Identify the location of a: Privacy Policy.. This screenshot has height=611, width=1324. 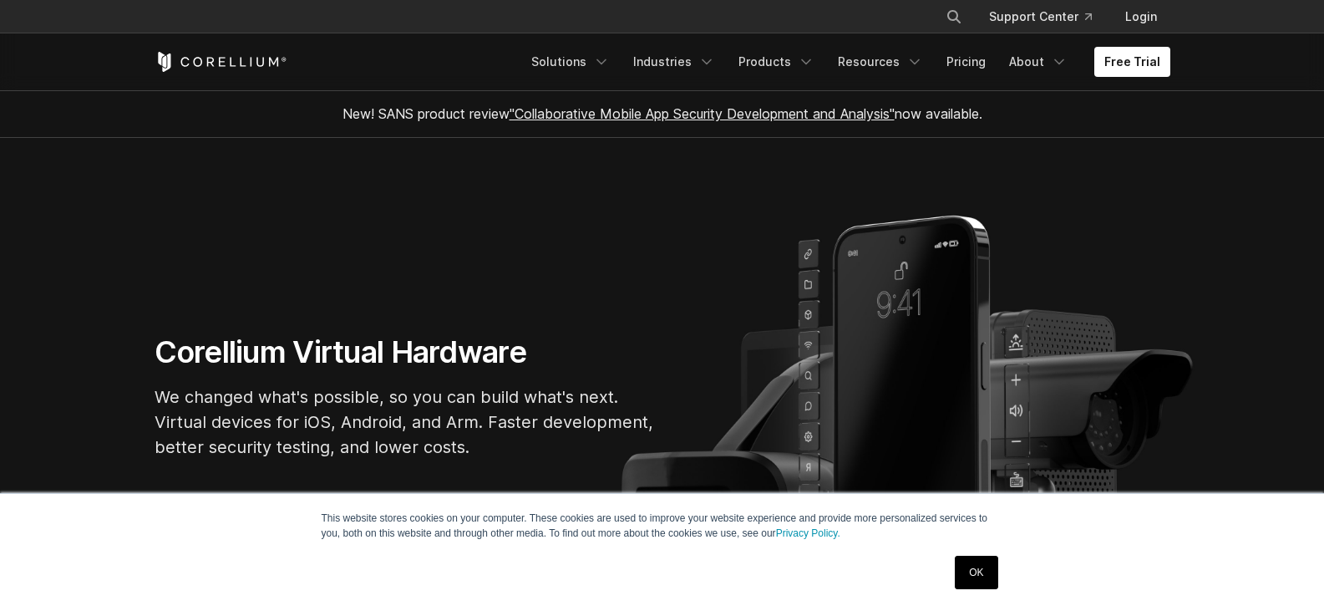
(808, 533).